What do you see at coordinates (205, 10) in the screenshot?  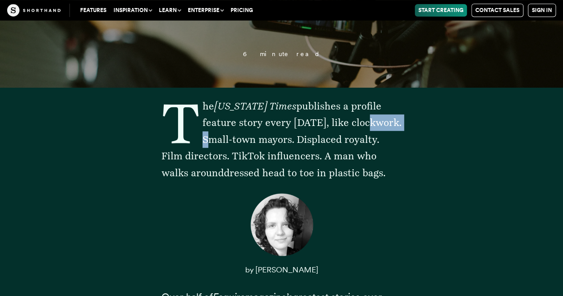 I see `button: Enterprise` at bounding box center [205, 10].